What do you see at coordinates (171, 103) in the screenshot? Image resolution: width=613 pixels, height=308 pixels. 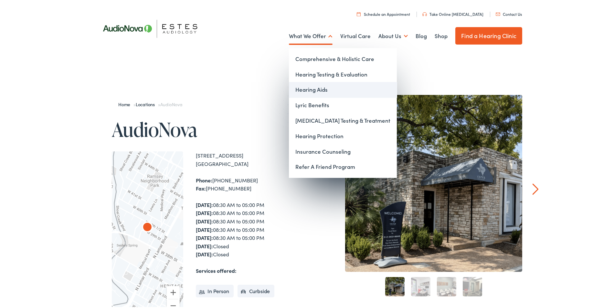 I see `span: AudioNova` at bounding box center [171, 103].